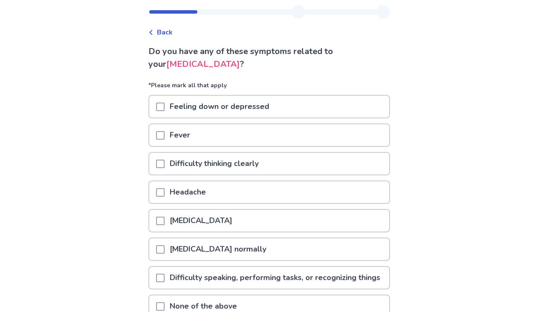 The image size is (538, 312). I want to click on p: Difficulty thinking clearly, so click(214, 163).